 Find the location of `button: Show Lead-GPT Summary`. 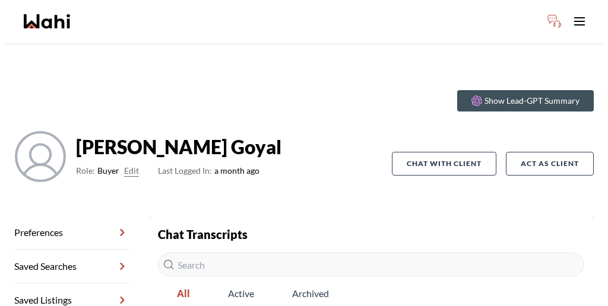

button: Show Lead-GPT Summary is located at coordinates (526, 101).